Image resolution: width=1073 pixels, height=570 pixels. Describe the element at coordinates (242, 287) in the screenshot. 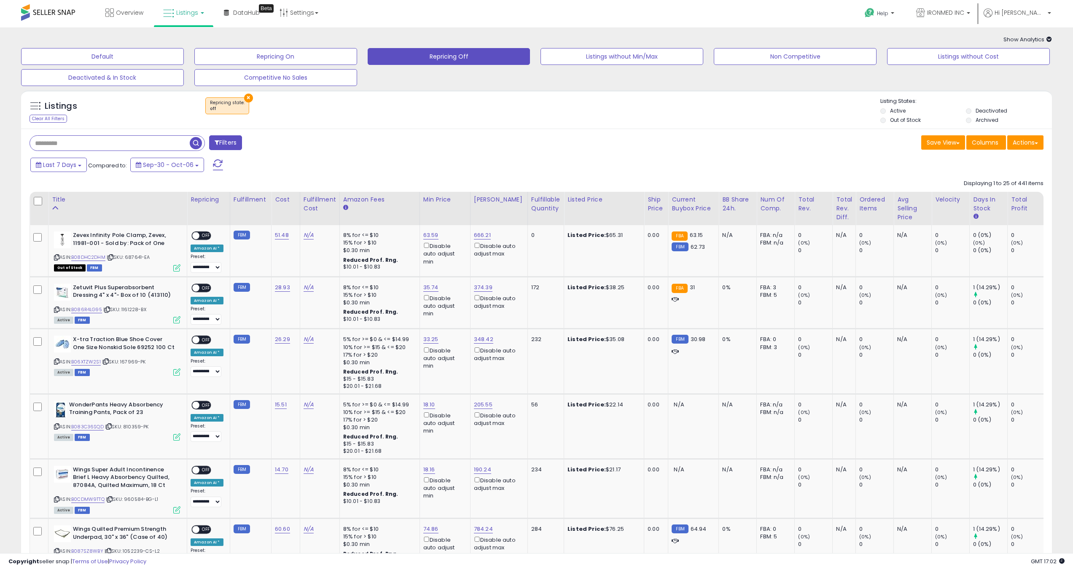

I see `small: FBM` at that location.